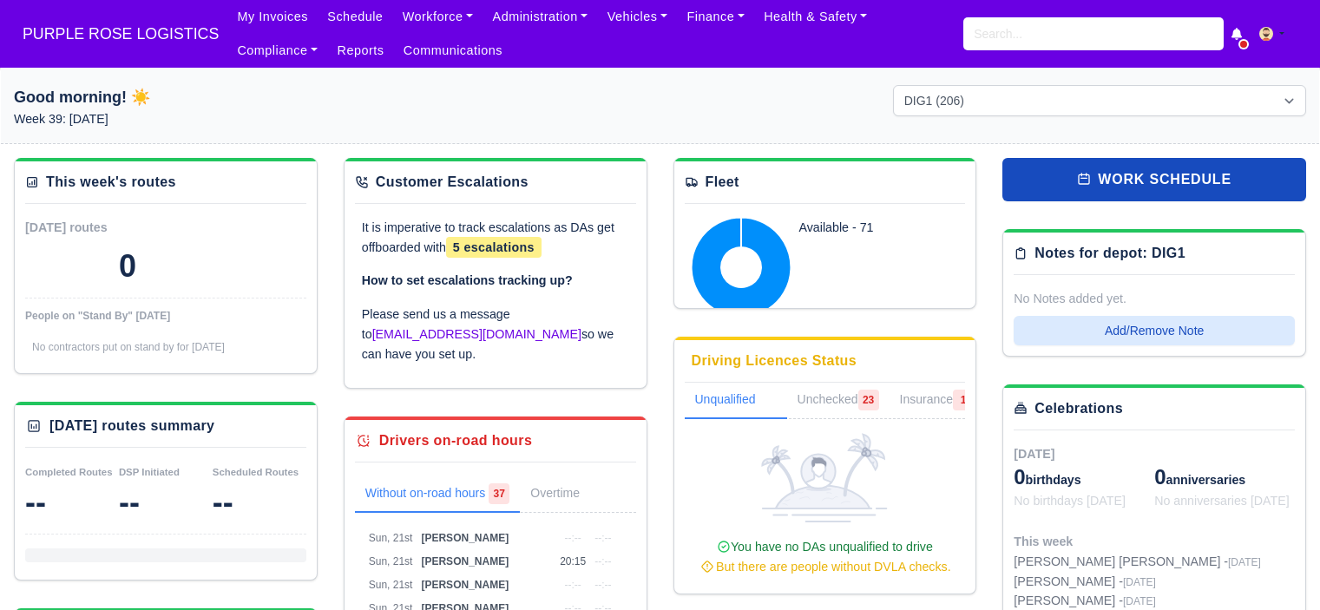  What do you see at coordinates (128, 266) in the screenshot?
I see `div: 0` at bounding box center [128, 266].